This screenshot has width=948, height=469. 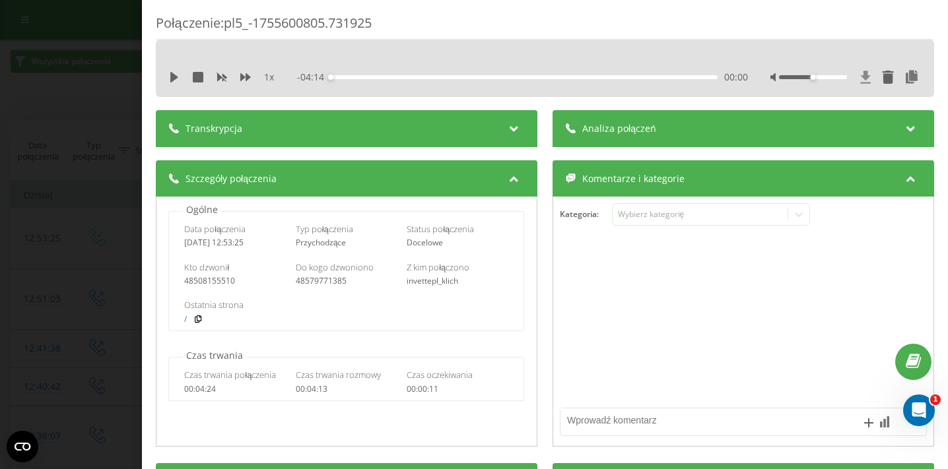 I want to click on div: Wybierz kategorię, so click(x=700, y=214).